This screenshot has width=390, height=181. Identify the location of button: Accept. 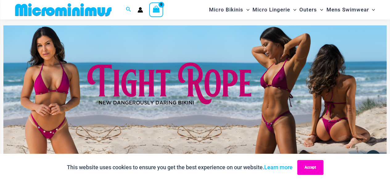
(311, 167).